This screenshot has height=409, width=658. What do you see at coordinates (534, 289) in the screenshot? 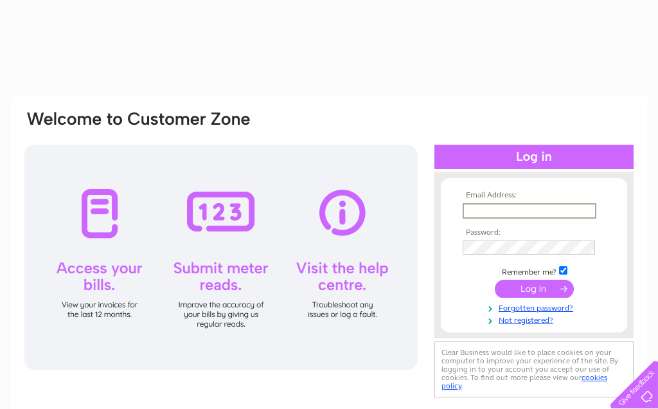
I see `input: Submit` at bounding box center [534, 289].